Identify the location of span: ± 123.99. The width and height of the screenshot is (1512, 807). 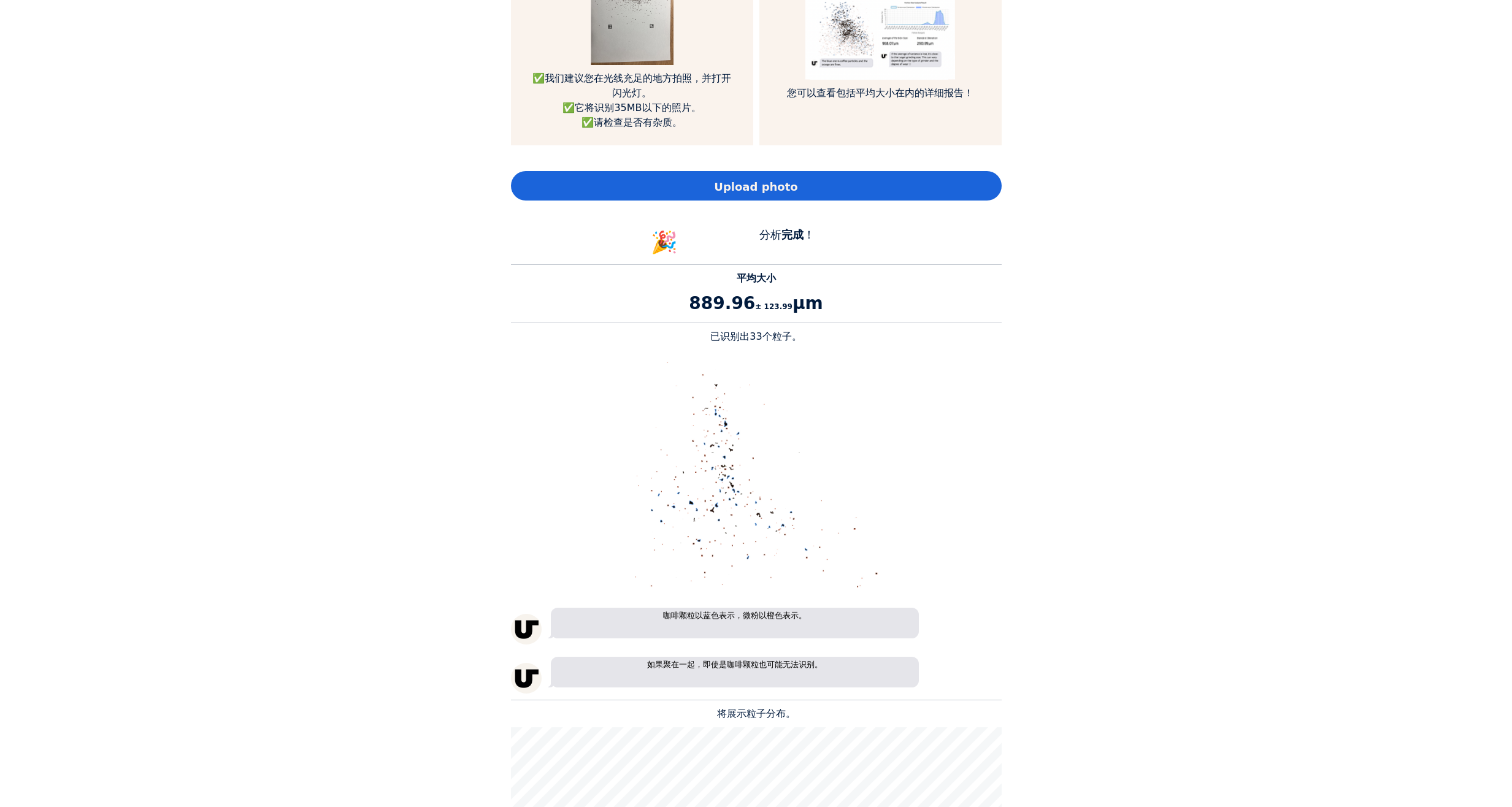
(773, 306).